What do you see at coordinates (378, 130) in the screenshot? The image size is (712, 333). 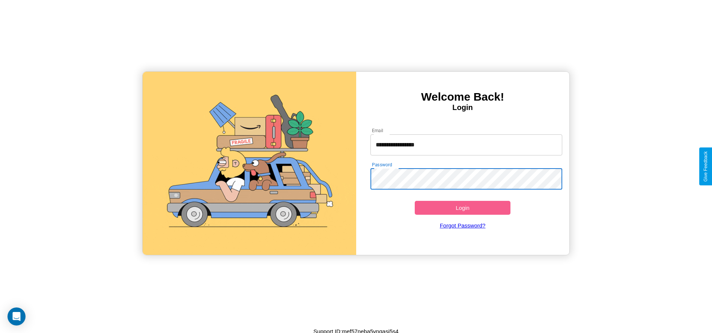 I see `label: Email` at bounding box center [378, 130].